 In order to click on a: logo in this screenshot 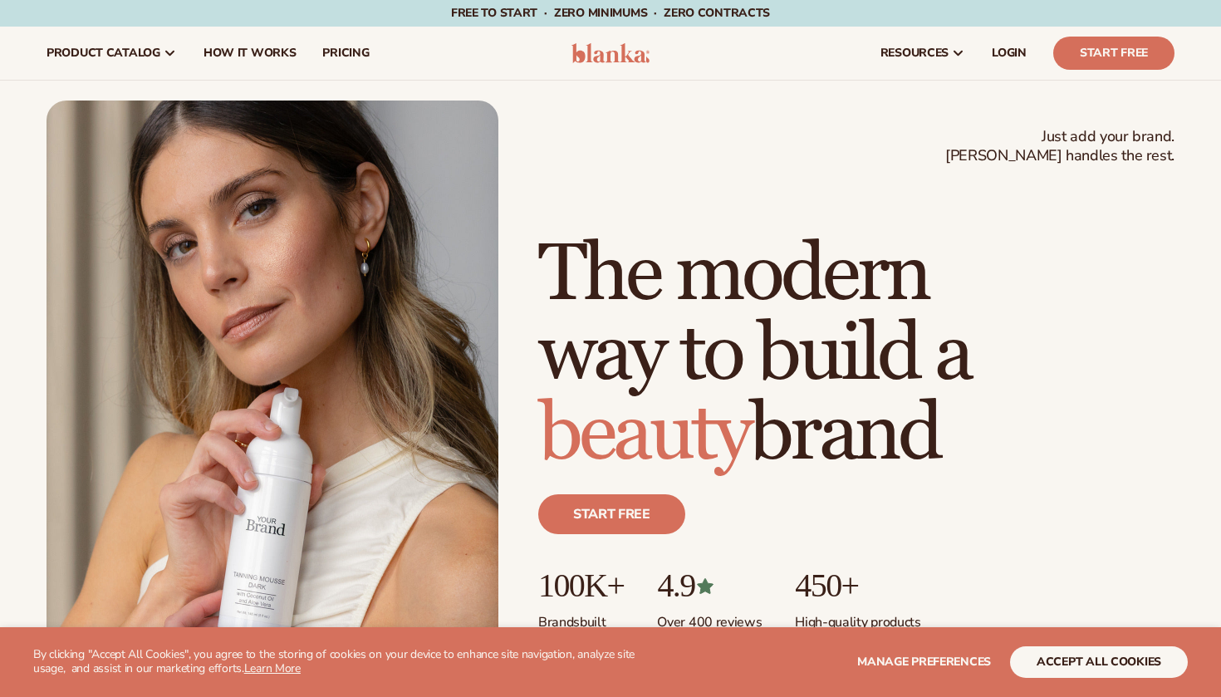, I will do `click(611, 53)`.